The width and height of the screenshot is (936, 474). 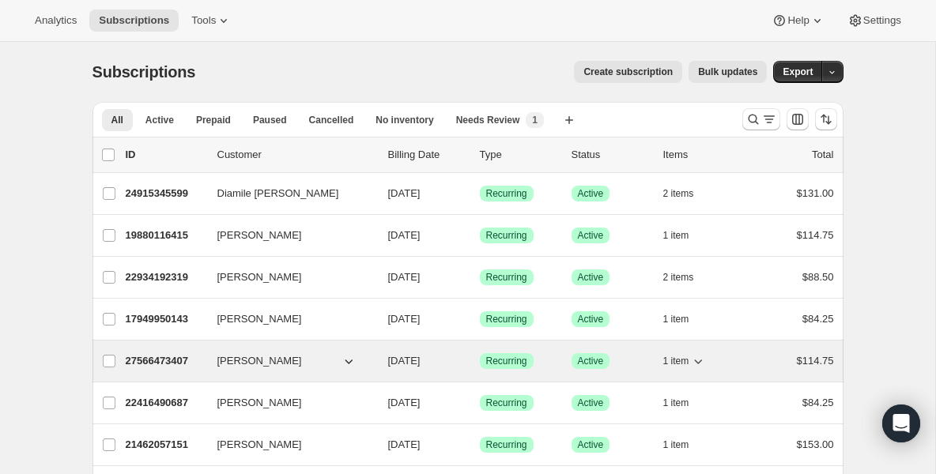 What do you see at coordinates (798, 72) in the screenshot?
I see `span: Export` at bounding box center [798, 72].